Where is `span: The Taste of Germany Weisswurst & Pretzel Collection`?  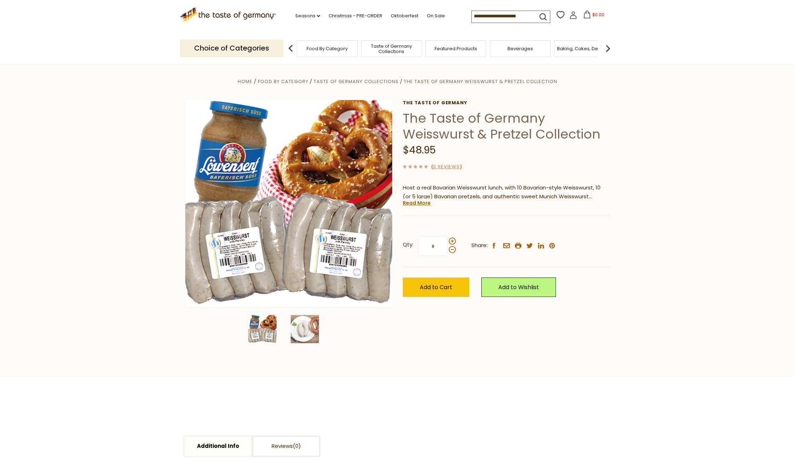 span: The Taste of Germany Weisswurst & Pretzel Collection is located at coordinates (480, 81).